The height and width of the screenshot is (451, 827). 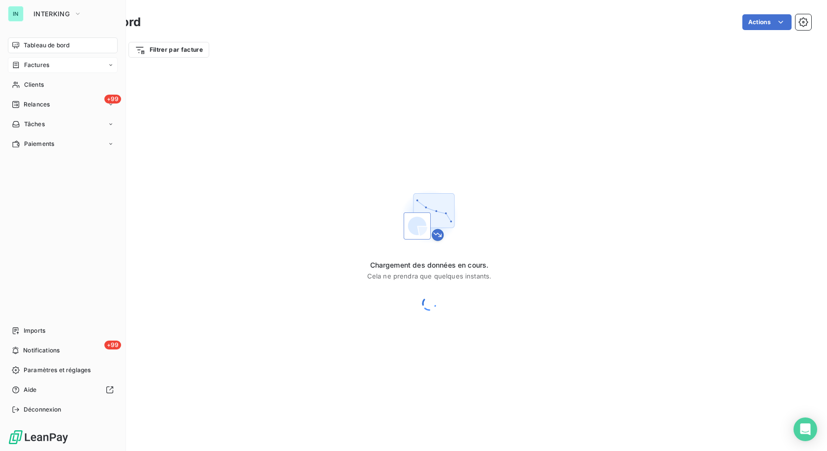 What do you see at coordinates (57, 370) in the screenshot?
I see `span: Paramètres et réglages` at bounding box center [57, 370].